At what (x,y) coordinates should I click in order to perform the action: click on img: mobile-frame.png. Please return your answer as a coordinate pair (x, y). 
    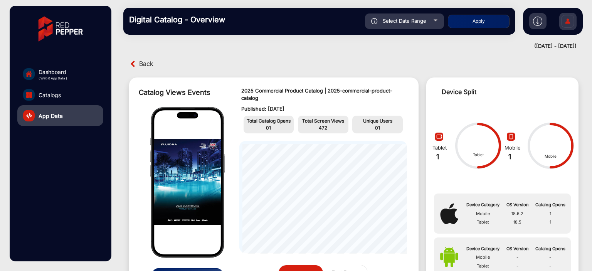
    Looking at the image, I should click on (187, 182).